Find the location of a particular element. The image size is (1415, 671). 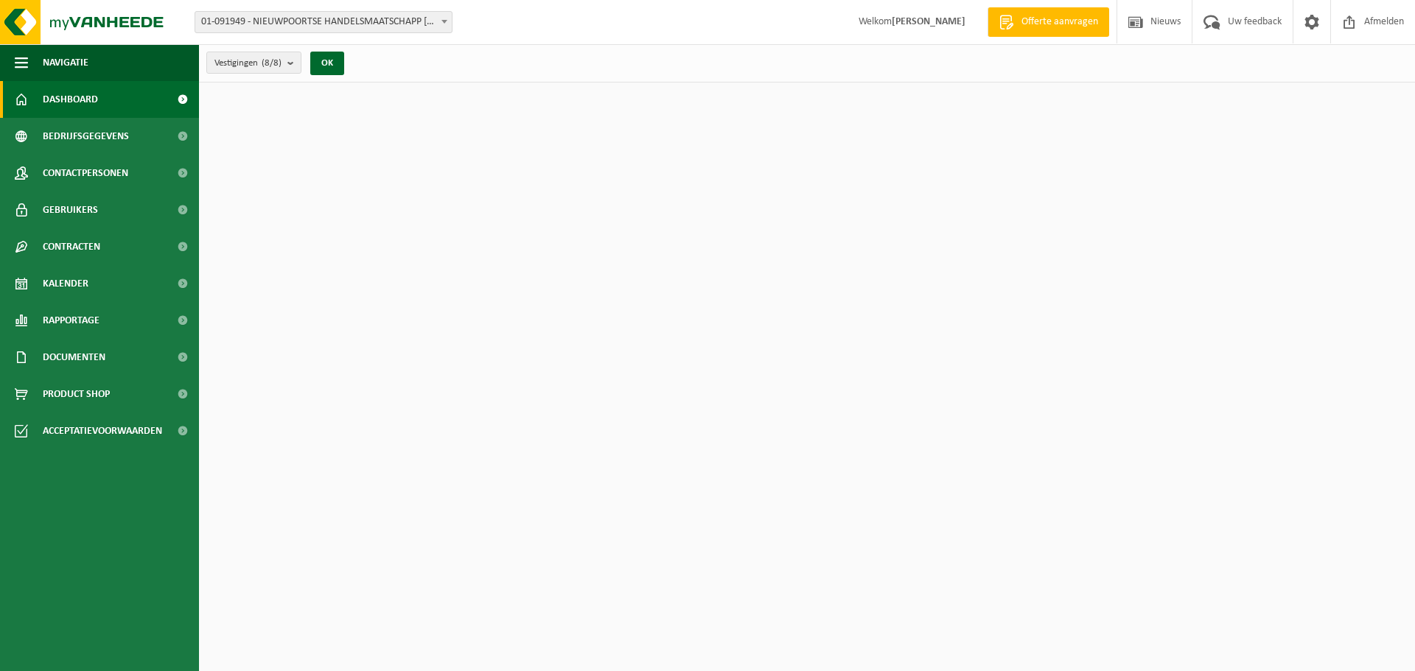

span: Gebruikers is located at coordinates (70, 210).